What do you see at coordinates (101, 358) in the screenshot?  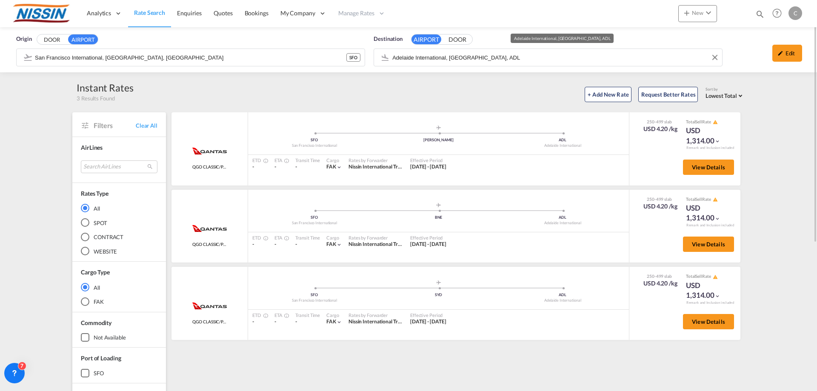 I see `span: Port of Loading` at bounding box center [101, 358].